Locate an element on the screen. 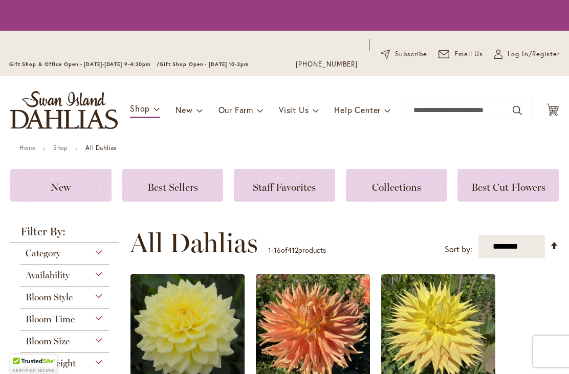 This screenshot has width=569, height=374. a: New is located at coordinates (61, 185).